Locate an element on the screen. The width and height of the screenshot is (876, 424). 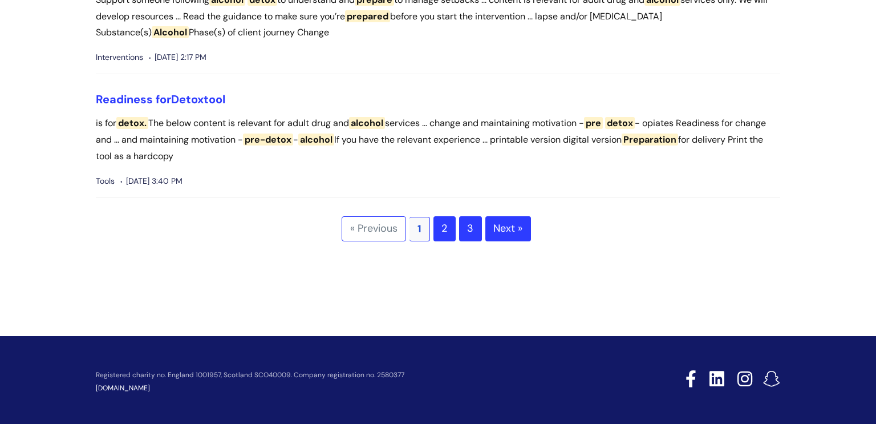
span: prepared is located at coordinates (367, 16).